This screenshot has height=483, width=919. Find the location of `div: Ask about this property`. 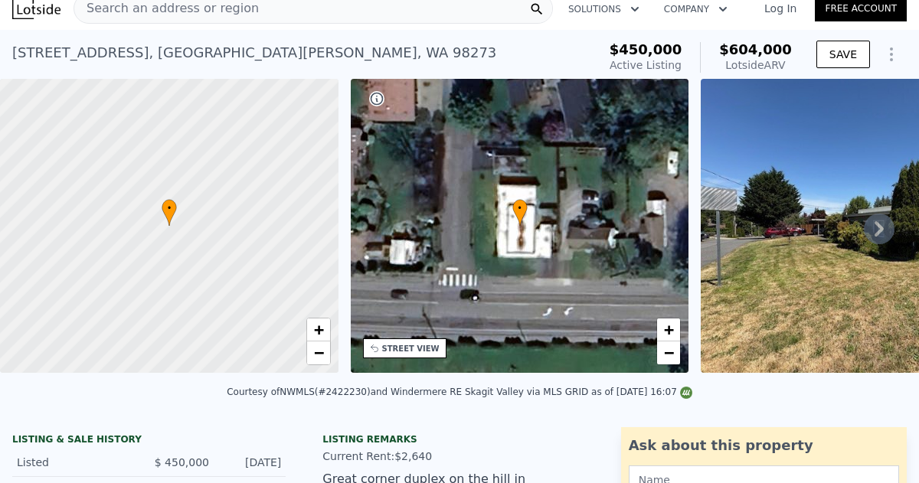

div: Ask about this property is located at coordinates (764, 446).